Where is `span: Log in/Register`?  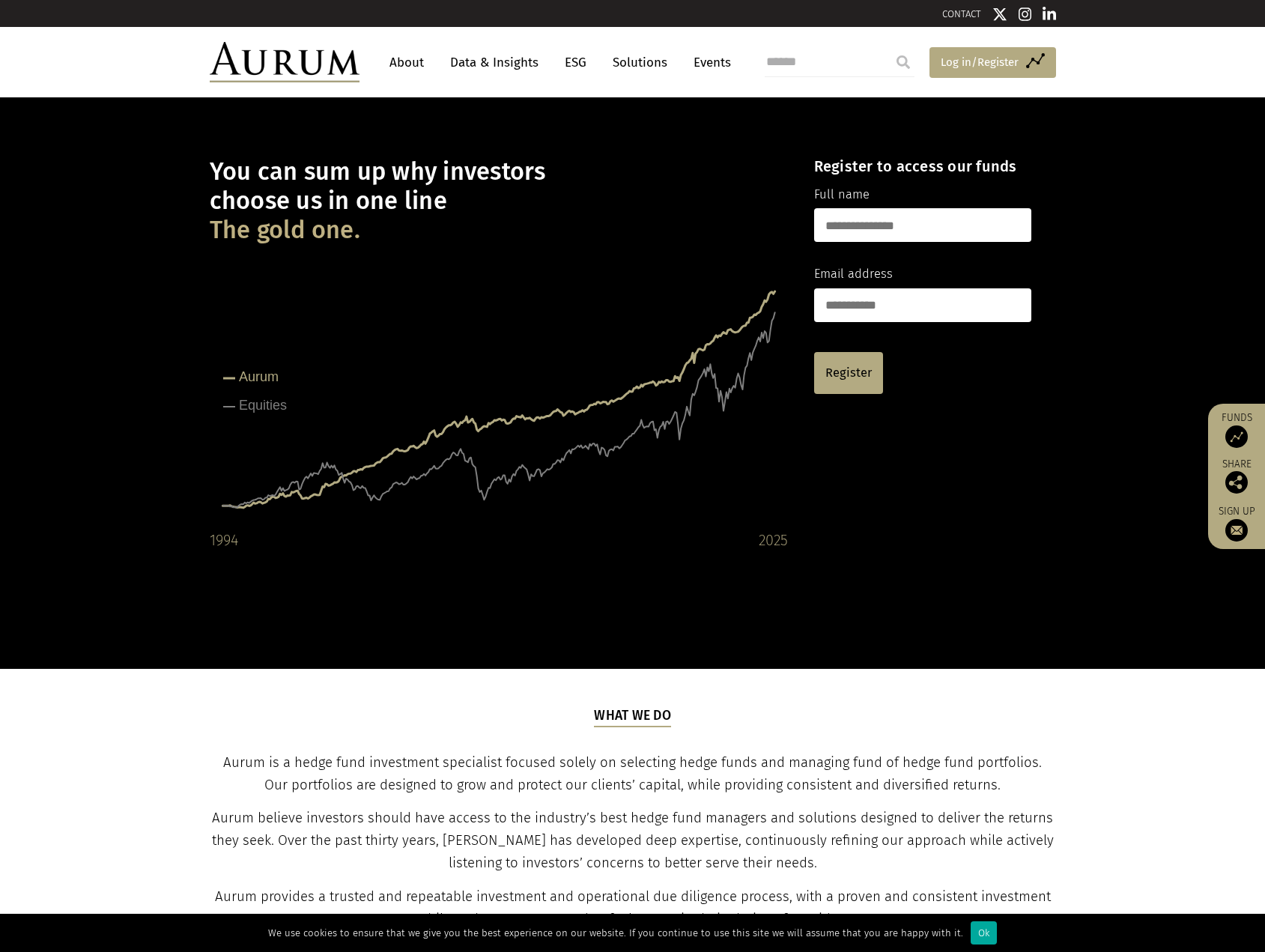 span: Log in/Register is located at coordinates (980, 62).